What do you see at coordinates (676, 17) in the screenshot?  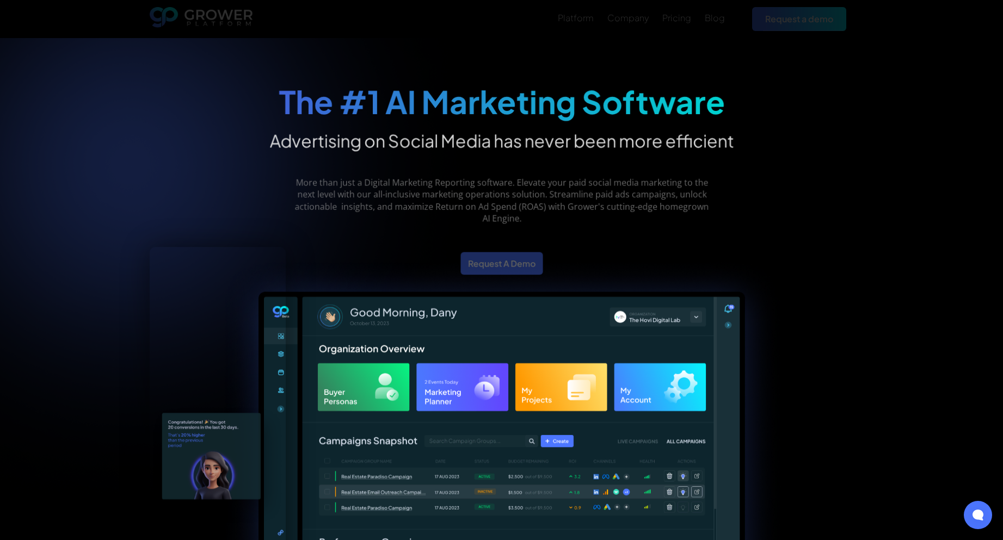 I see `div: Pricing` at bounding box center [676, 17].